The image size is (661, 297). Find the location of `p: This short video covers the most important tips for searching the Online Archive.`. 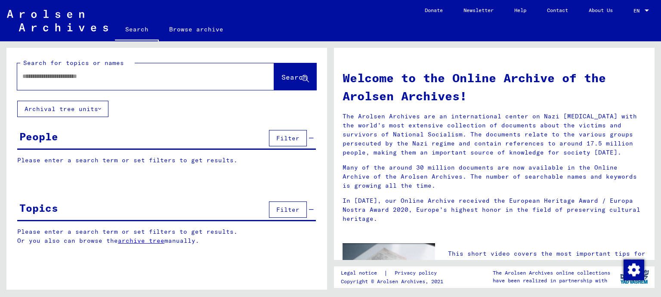

p: This short video covers the most important tips for searching the Online Archive. is located at coordinates (547, 258).